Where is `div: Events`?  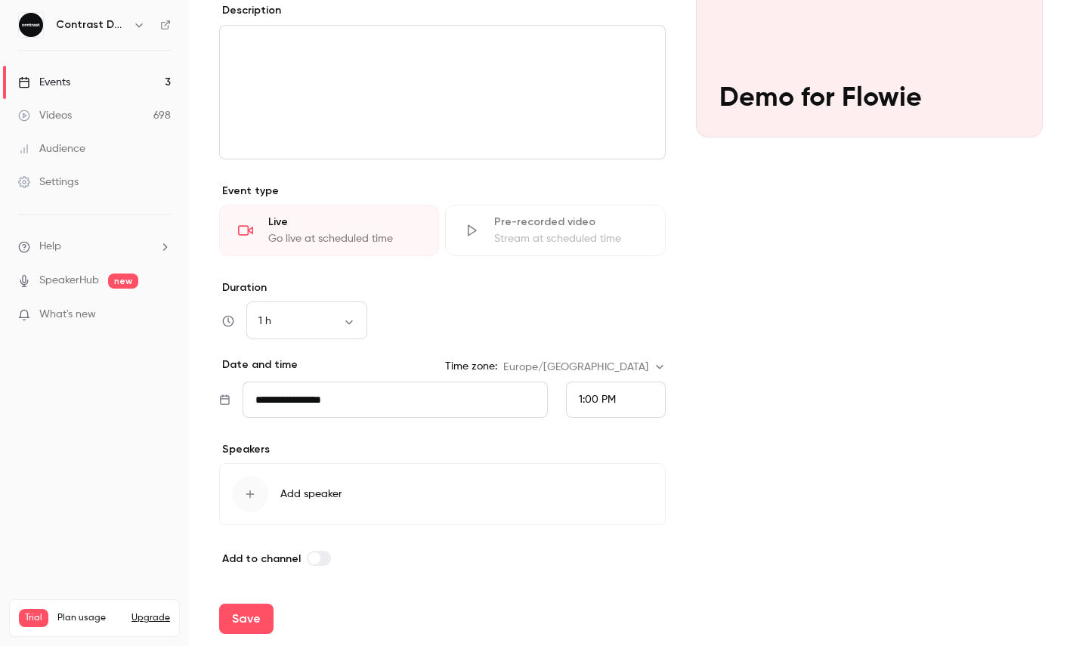 div: Events is located at coordinates (44, 82).